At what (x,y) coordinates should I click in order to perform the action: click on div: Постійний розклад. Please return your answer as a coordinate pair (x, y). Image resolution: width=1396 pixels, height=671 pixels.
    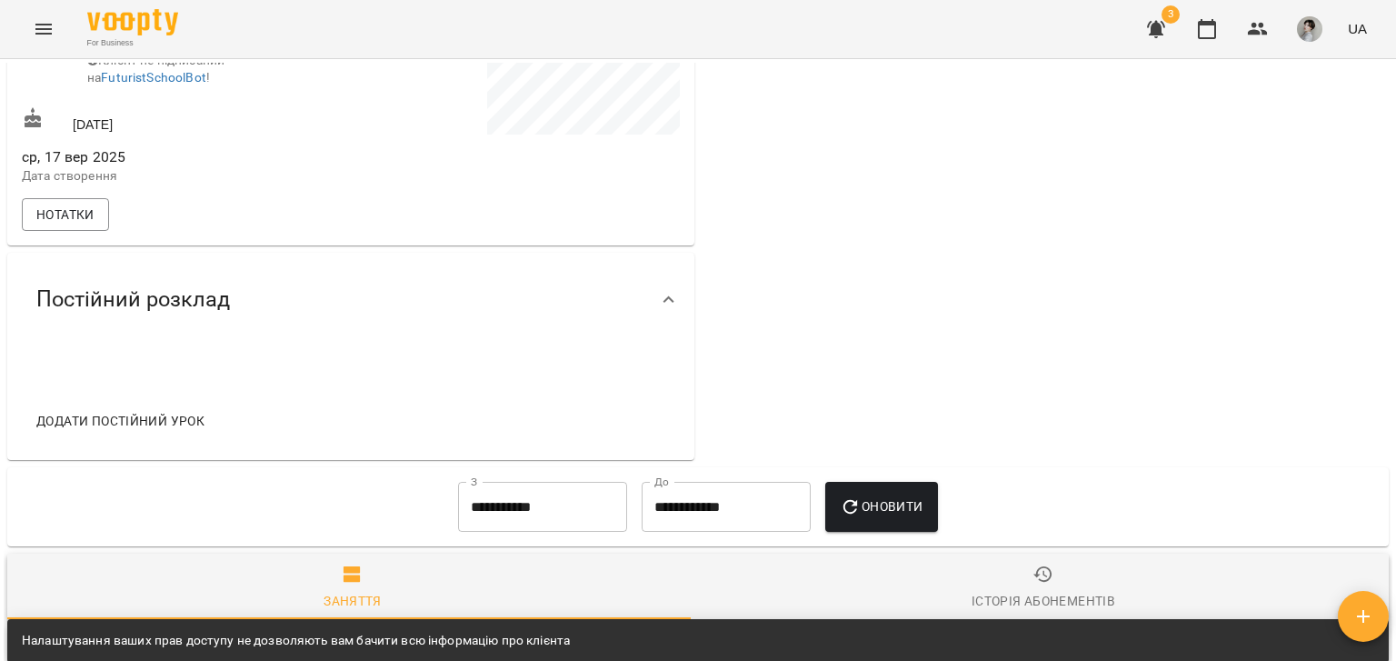
    Looking at the image, I should click on (351, 299).